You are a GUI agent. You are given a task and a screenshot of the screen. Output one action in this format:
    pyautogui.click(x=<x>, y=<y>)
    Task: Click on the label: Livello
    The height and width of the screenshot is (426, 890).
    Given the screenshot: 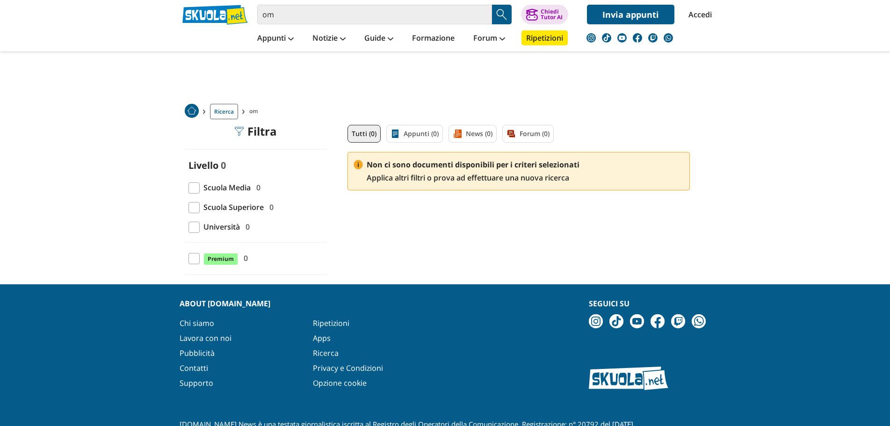 What is the action you would take?
    pyautogui.click(x=203, y=165)
    